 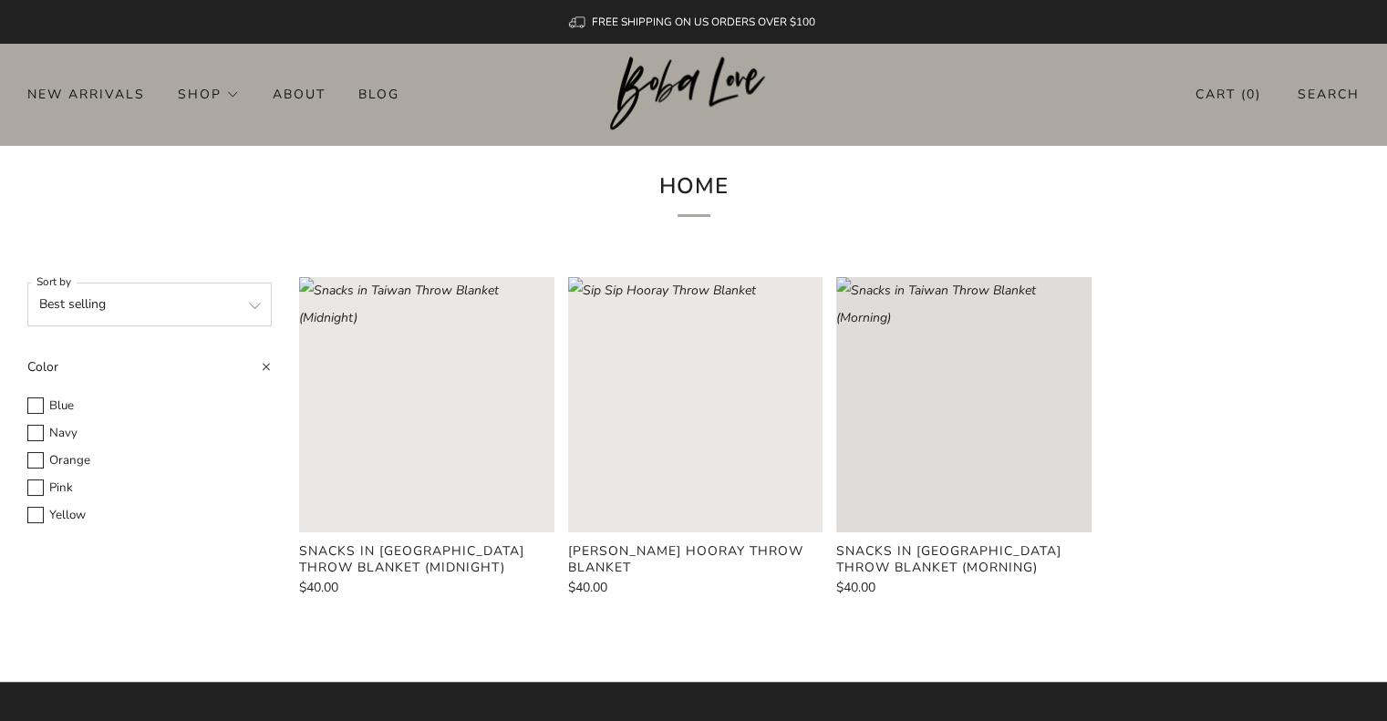 What do you see at coordinates (150, 488) in the screenshot?
I see `label: Pink` at bounding box center [150, 488].